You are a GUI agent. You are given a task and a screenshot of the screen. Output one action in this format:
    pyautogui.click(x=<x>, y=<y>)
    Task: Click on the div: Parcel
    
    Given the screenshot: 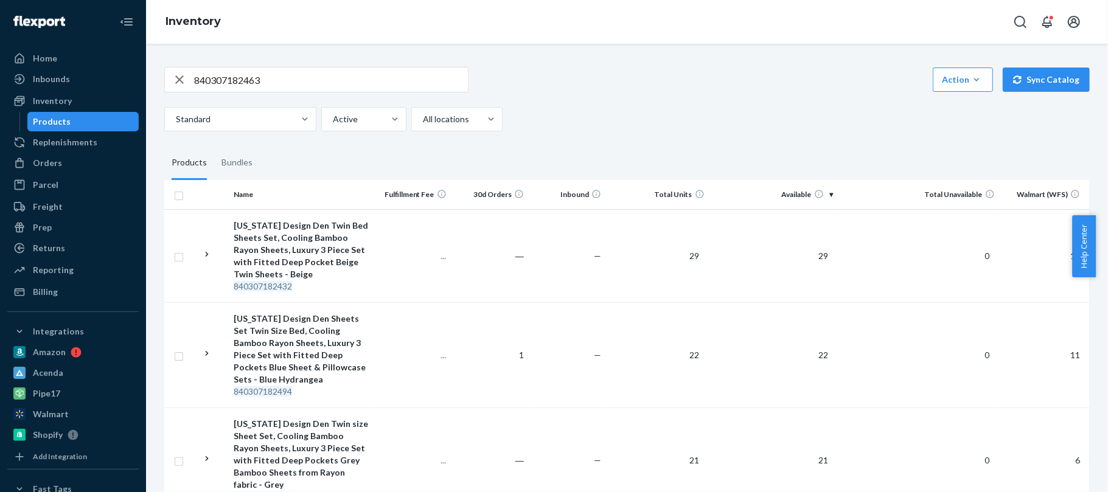 What is the action you would take?
    pyautogui.click(x=46, y=185)
    